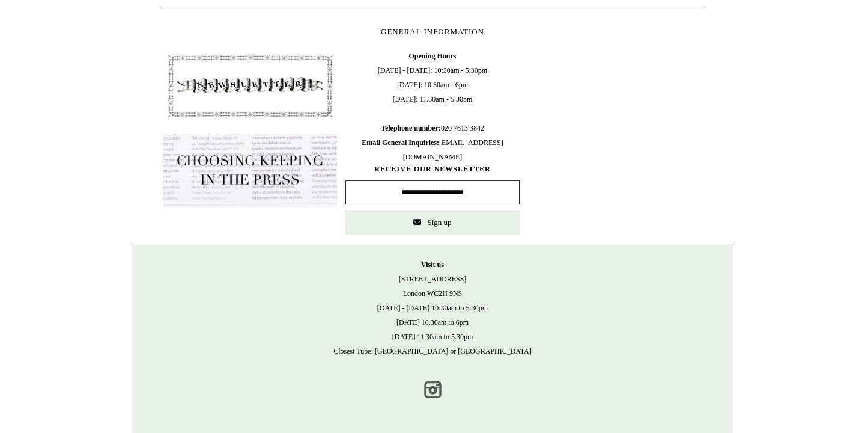  Describe the element at coordinates (411, 128) in the screenshot. I see `b: Telephone number` at that location.